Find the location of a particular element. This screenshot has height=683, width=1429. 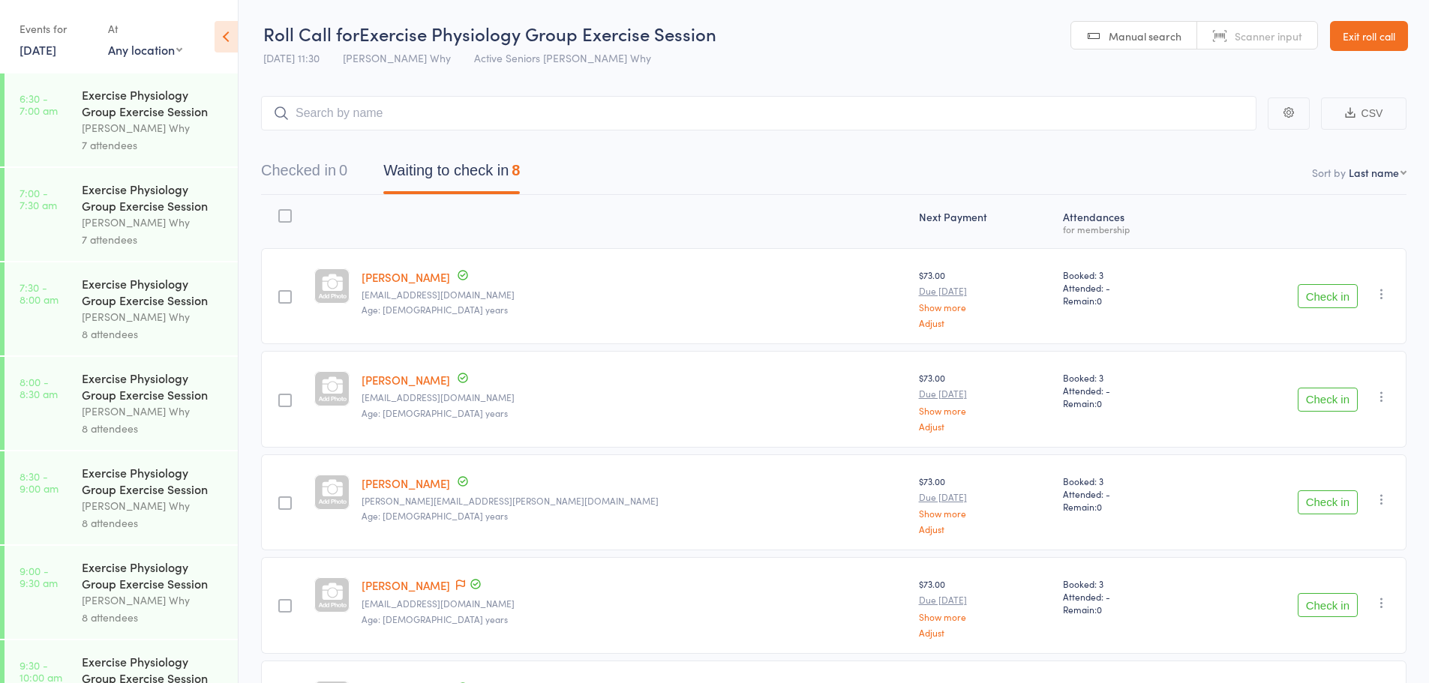

small: harold.hanlen@icloud.com is located at coordinates (634, 501).